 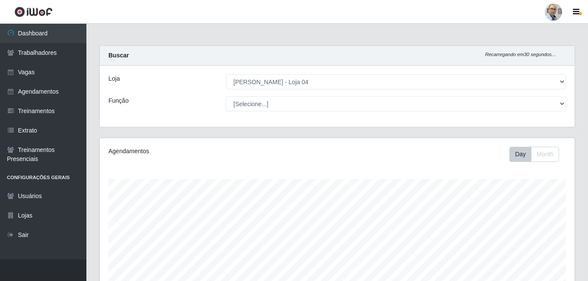 I want to click on label: Loja, so click(x=114, y=79).